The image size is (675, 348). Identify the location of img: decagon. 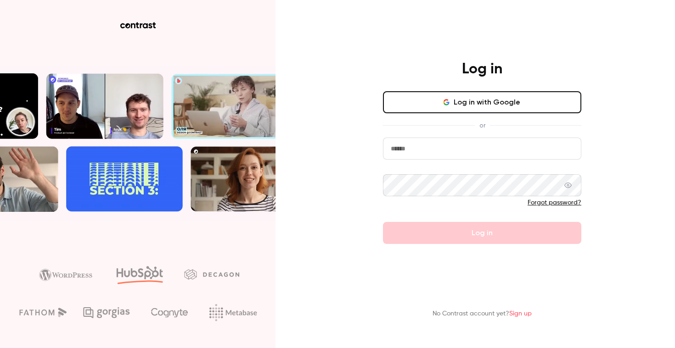
(212, 275).